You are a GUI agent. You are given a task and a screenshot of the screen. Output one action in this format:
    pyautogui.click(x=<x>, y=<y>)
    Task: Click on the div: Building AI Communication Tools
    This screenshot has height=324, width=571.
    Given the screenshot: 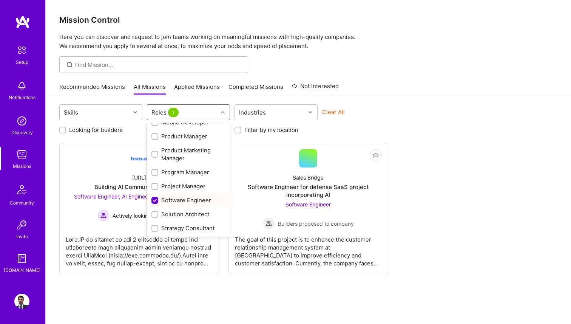 What is the action you would take?
    pyautogui.click(x=139, y=186)
    